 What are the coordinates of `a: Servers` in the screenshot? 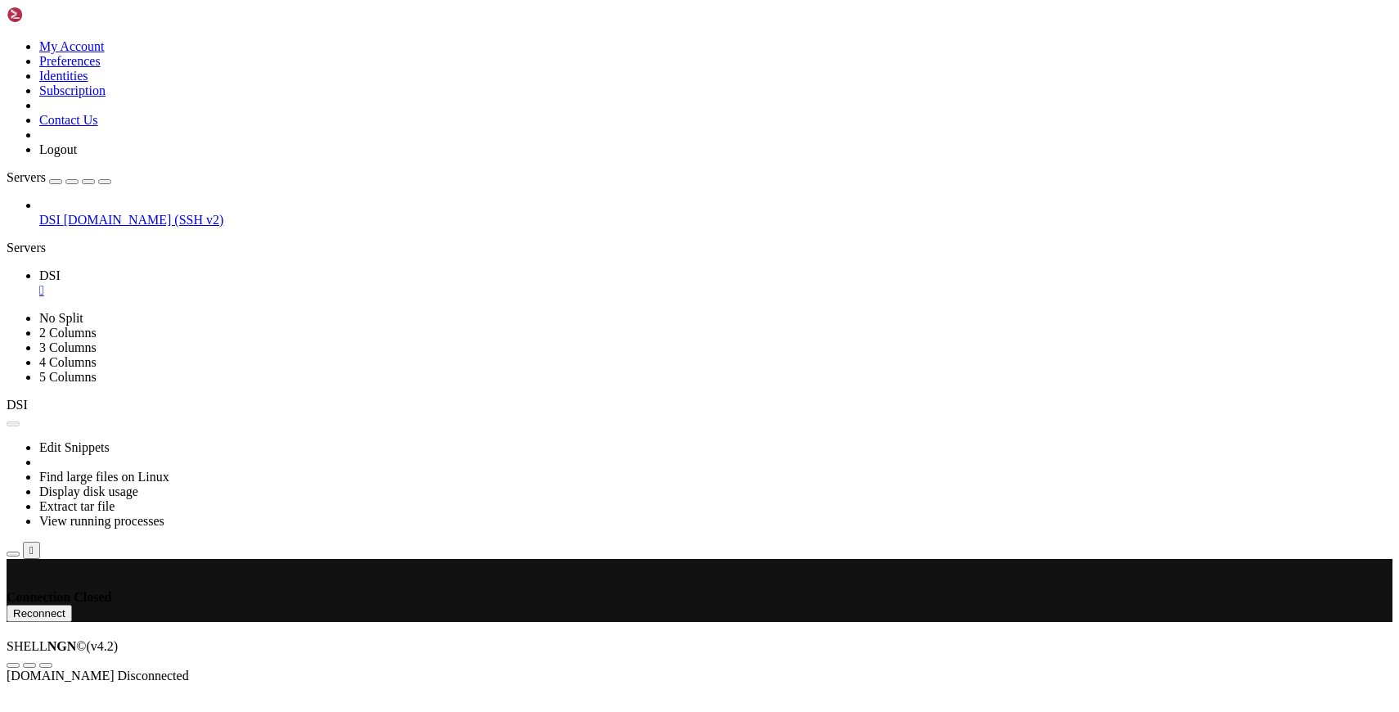 It's located at (59, 177).